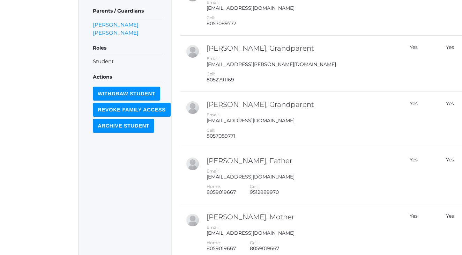 This screenshot has height=255, width=462. What do you see at coordinates (128, 48) in the screenshot?
I see `h5: Roles` at bounding box center [128, 48].